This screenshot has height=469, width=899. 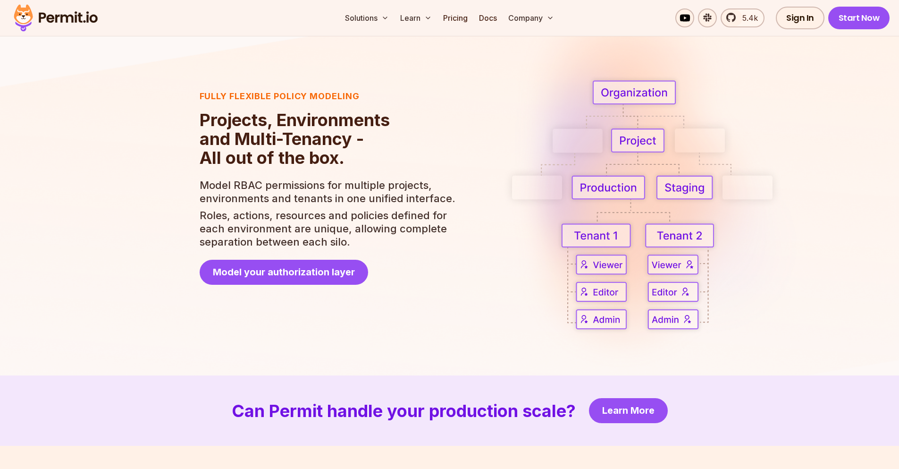 I want to click on span: Learn More, so click(x=628, y=410).